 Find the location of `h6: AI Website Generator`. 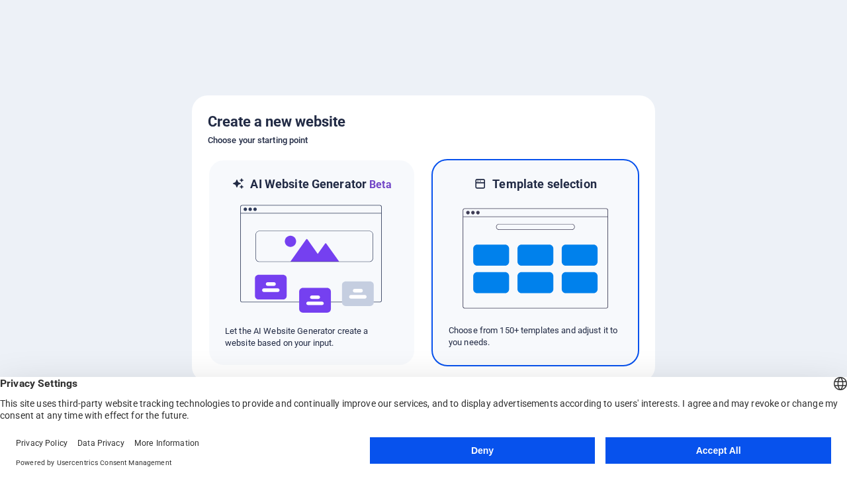

h6: AI Website Generator is located at coordinates (320, 184).